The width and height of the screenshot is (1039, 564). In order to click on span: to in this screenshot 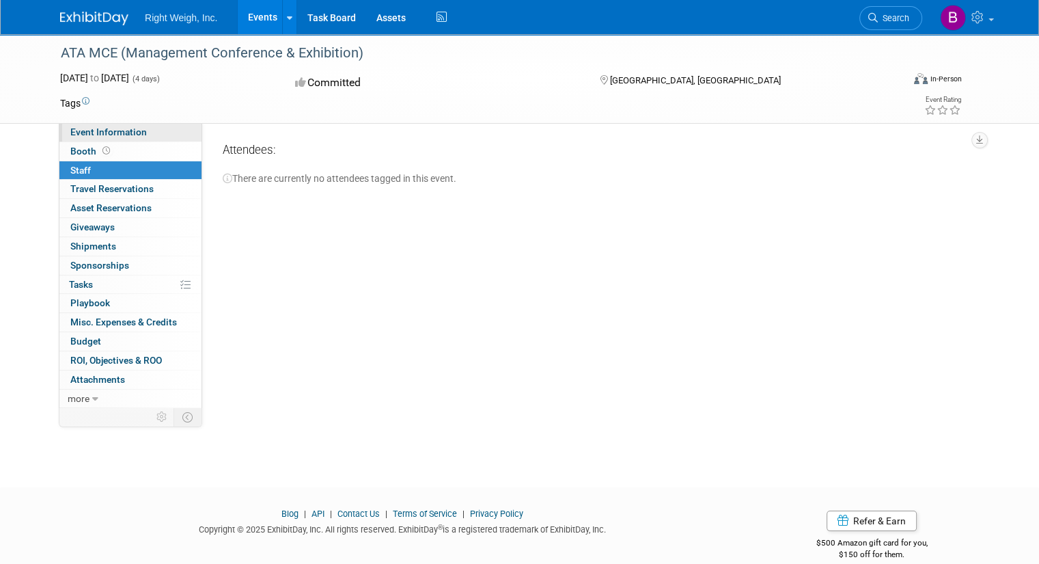, I will do `click(94, 78)`.